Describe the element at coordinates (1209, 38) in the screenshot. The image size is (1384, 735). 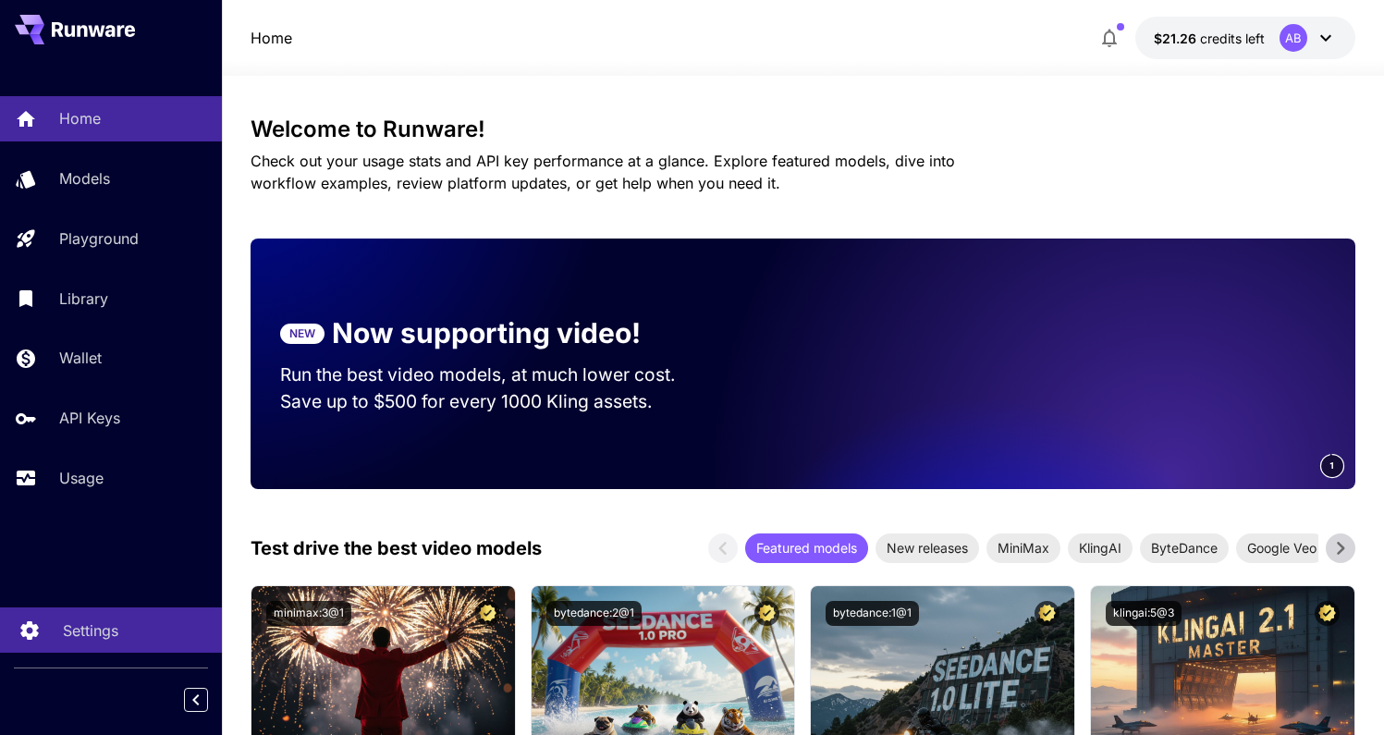
I see `div: $21.26473` at that location.